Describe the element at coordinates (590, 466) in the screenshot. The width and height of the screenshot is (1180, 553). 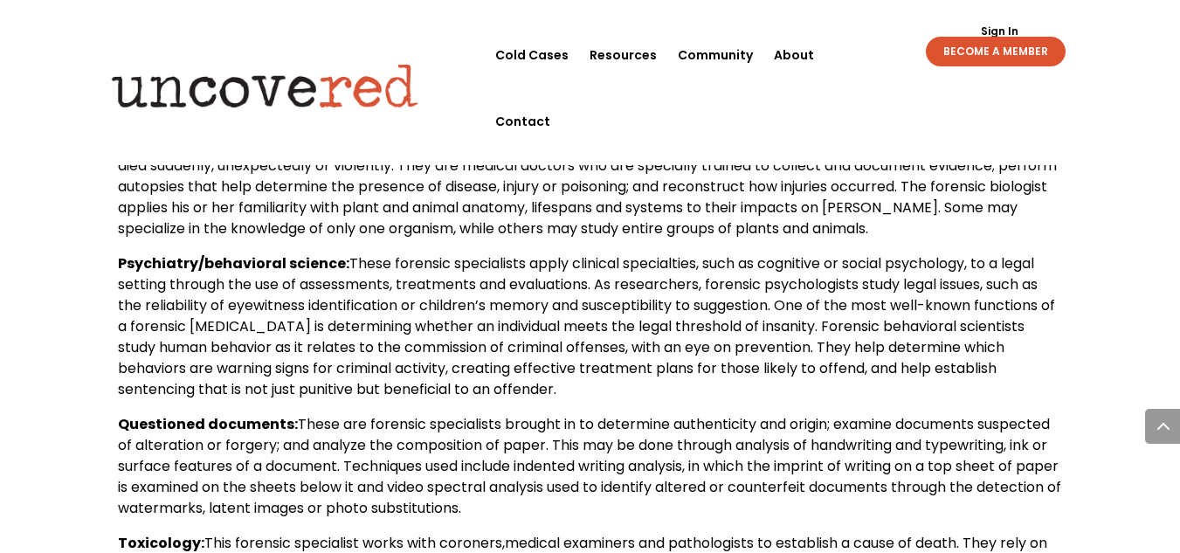
I see `span: These are forensic specialists brought in to determine authenticity and origin; examine documents...` at that location.